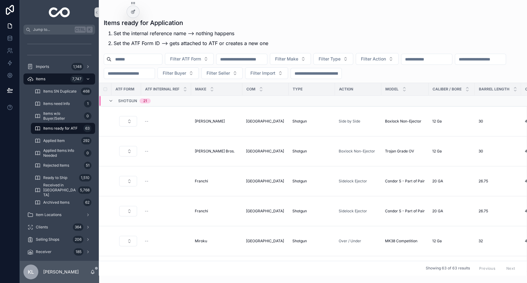 This screenshot has width=527, height=283. Describe the element at coordinates (353, 181) in the screenshot. I see `span: Sidelock Ejector` at that location.